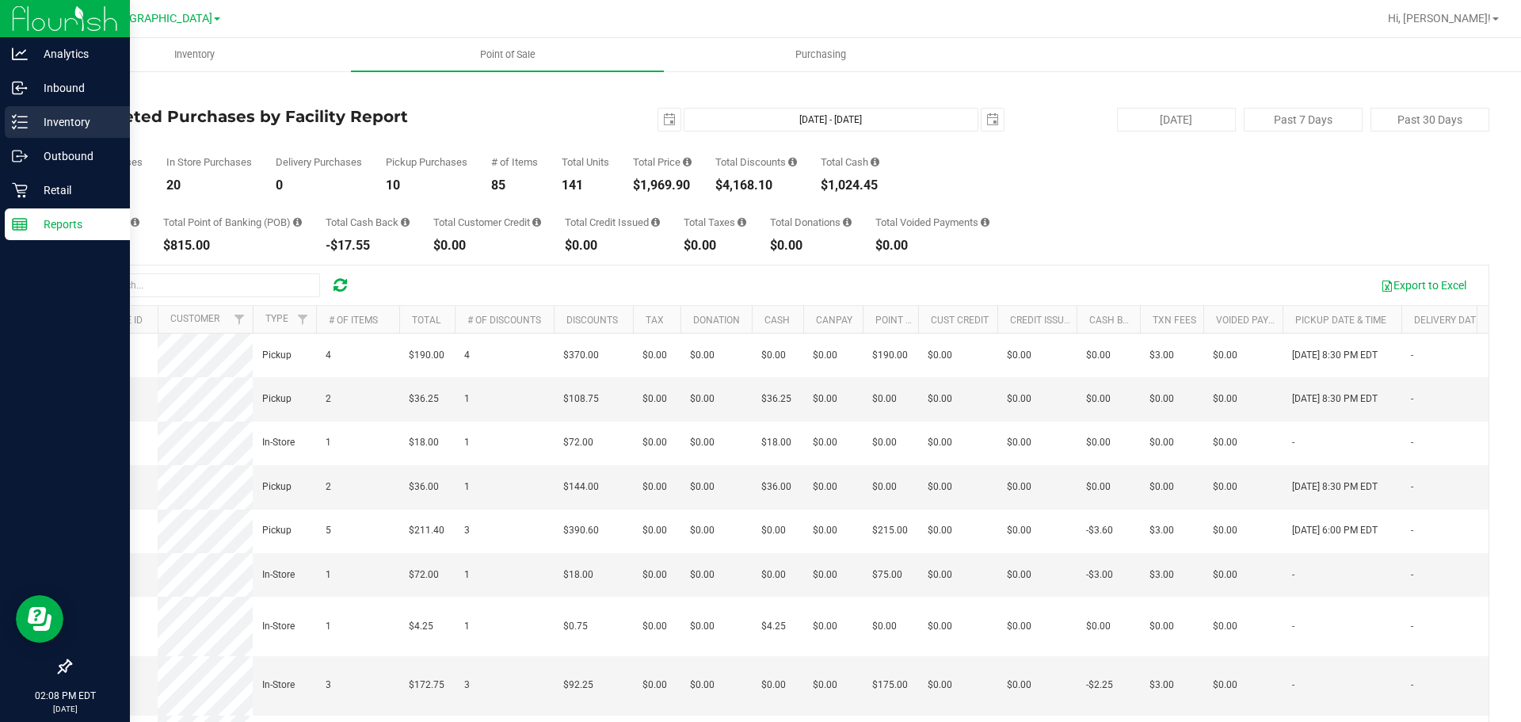 The image size is (1521, 722). What do you see at coordinates (1100, 530) in the screenshot?
I see `span: -$3.60` at bounding box center [1100, 530].